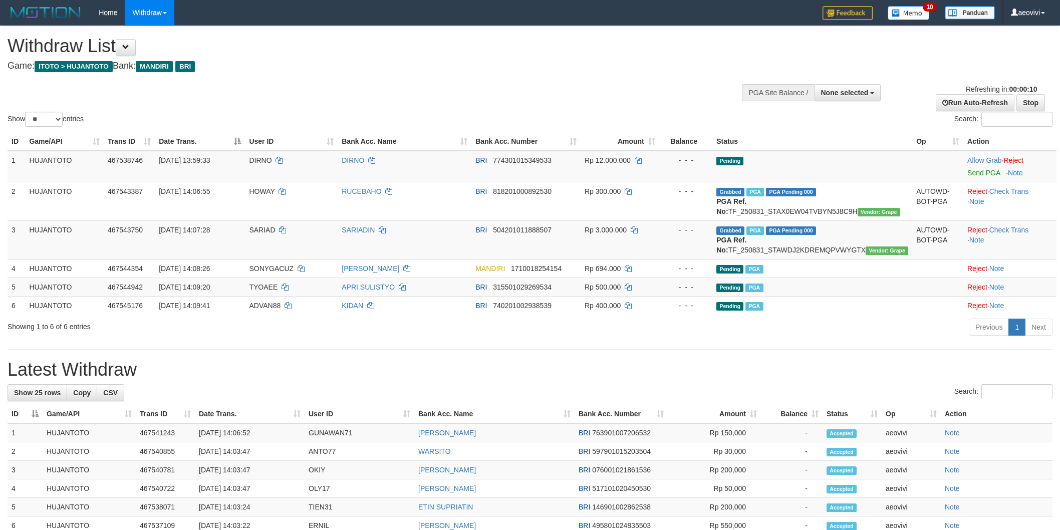  What do you see at coordinates (522, 191) in the screenshot?
I see `span: Copy 818201000892530 to clipboard` at bounding box center [522, 191].